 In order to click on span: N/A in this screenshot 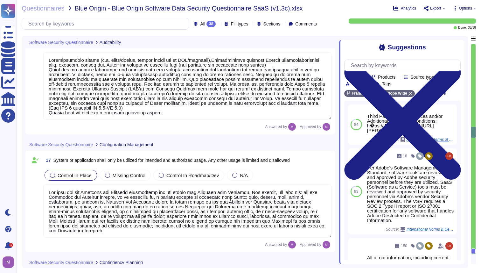, I will do `click(244, 175)`.